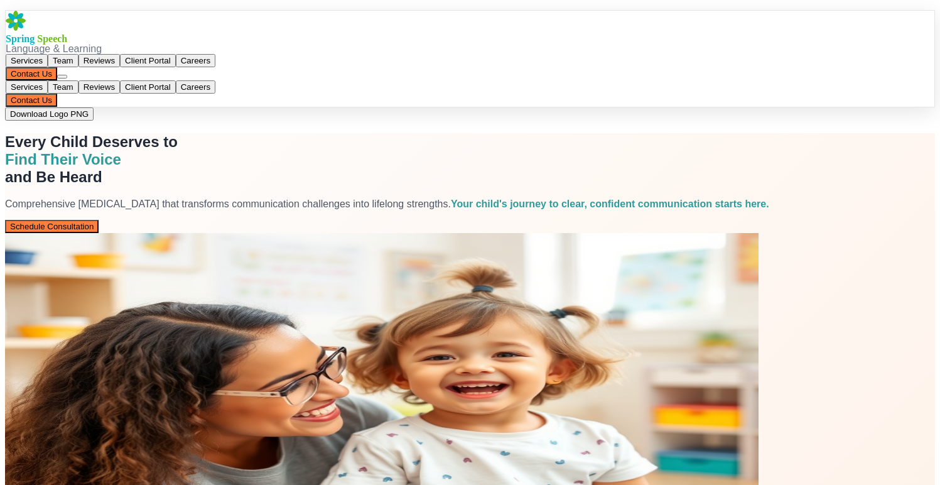 The height and width of the screenshot is (485, 940). I want to click on span: Spring, so click(20, 38).